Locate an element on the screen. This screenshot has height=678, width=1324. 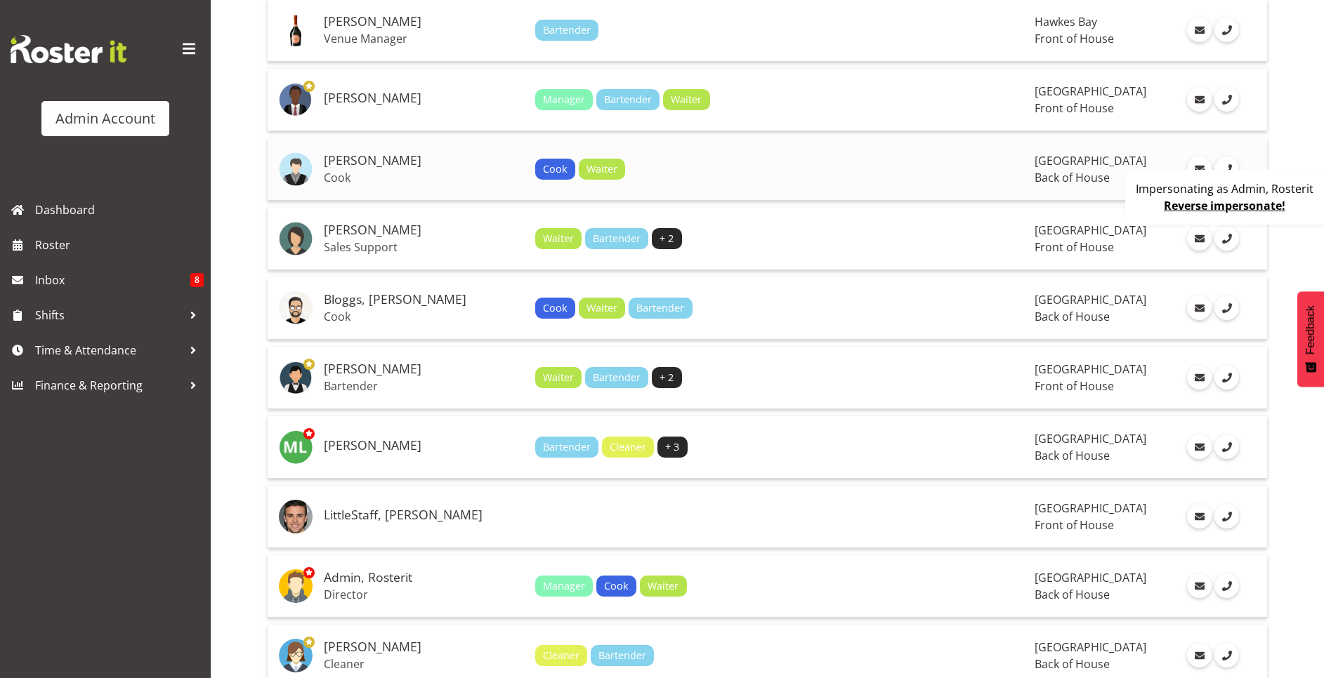
img: bloggs-joe87d083c31196ac9d24e57097d58c57ab.png is located at coordinates (296, 308).